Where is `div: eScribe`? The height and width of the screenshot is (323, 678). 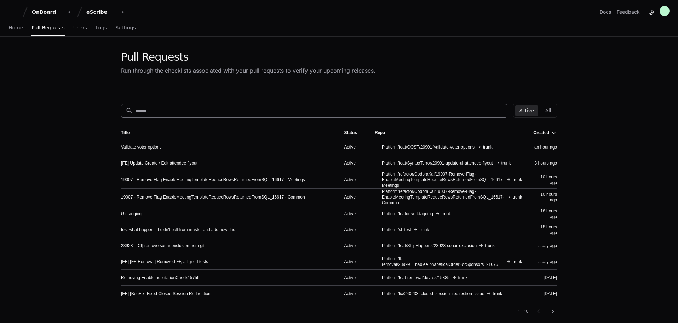 div: eScribe is located at coordinates (102, 12).